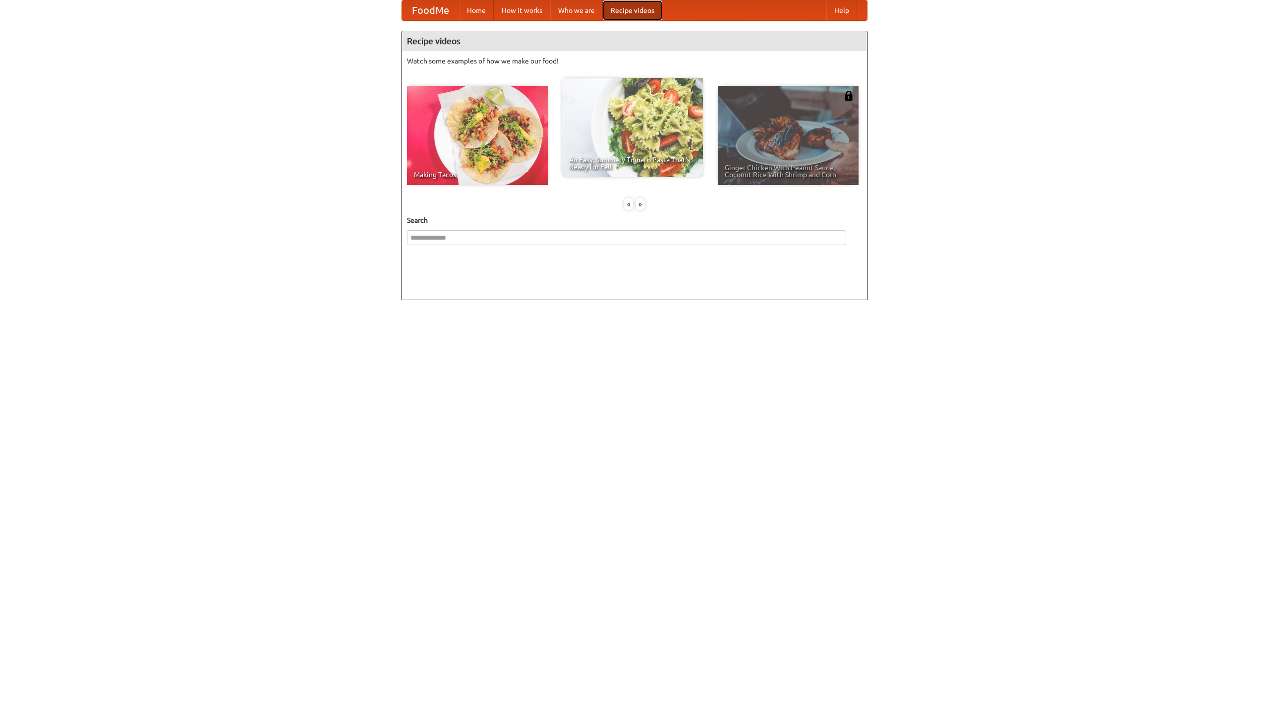  What do you see at coordinates (522, 10) in the screenshot?
I see `a: How it works` at bounding box center [522, 10].